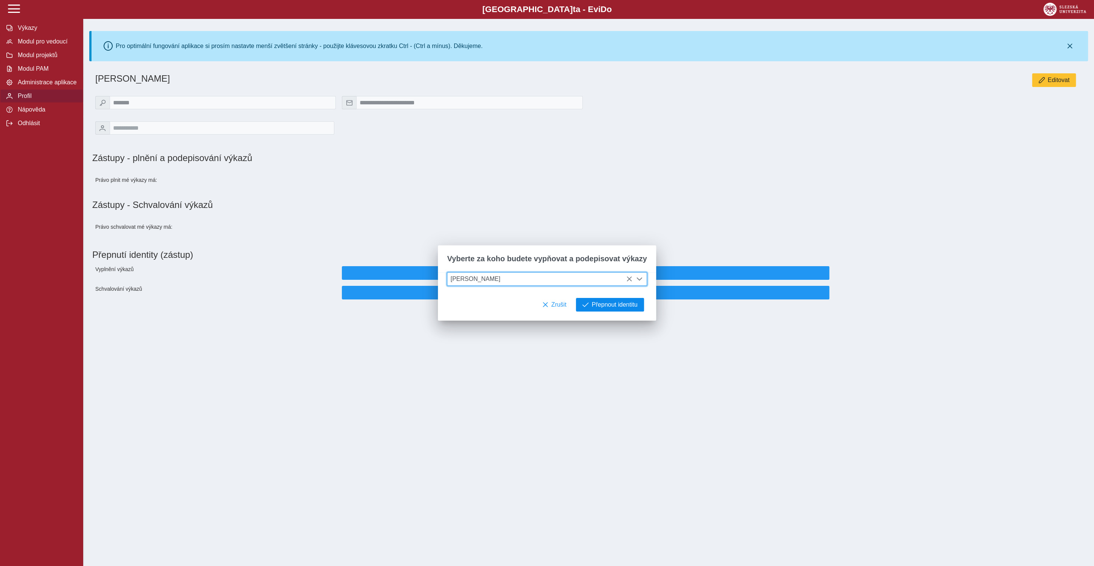 The width and height of the screenshot is (1094, 566). What do you see at coordinates (215, 180) in the screenshot?
I see `div: Právo plnit mé výkazy má:` at bounding box center [215, 180].